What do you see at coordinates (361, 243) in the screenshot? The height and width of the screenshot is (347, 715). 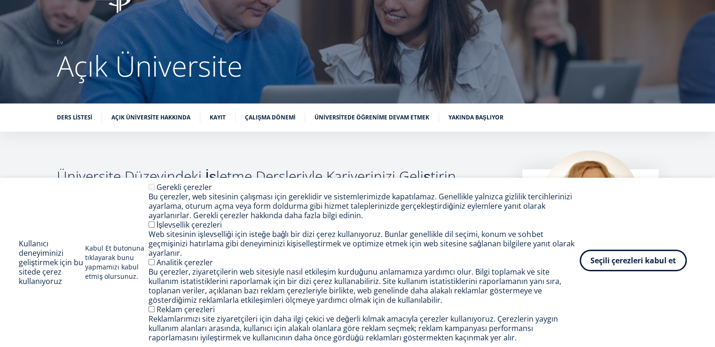 I see `font: Web sitesinin işlevselliği için isteğe bağlı bir dizi çerez kullanıyoruz. Bunlar genellikle dil s...` at bounding box center [361, 243].